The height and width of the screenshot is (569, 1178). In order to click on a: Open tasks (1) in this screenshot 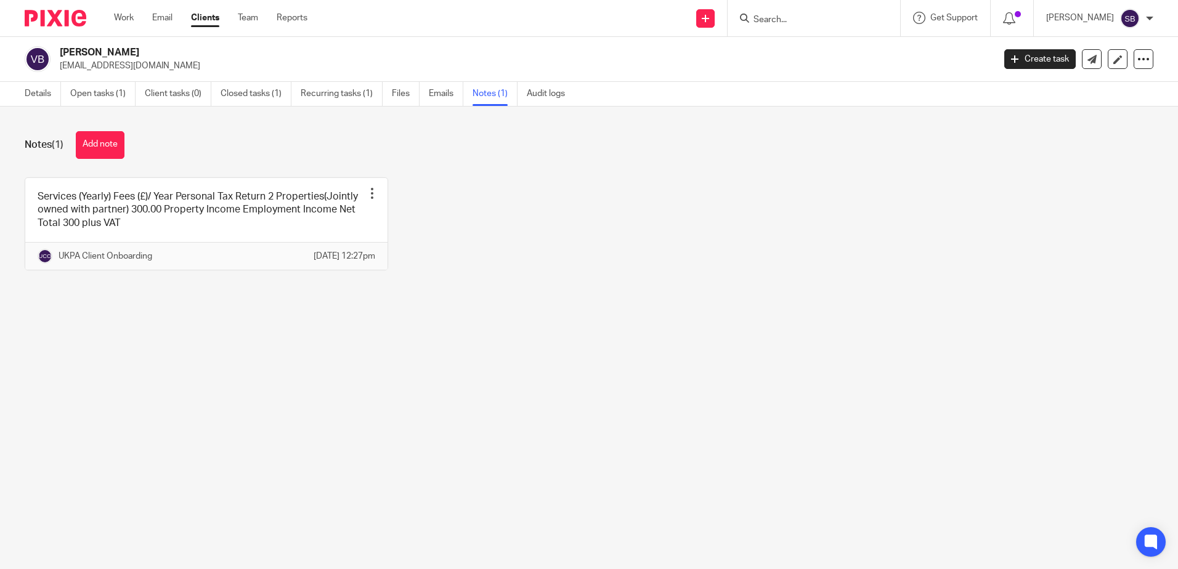, I will do `click(103, 94)`.